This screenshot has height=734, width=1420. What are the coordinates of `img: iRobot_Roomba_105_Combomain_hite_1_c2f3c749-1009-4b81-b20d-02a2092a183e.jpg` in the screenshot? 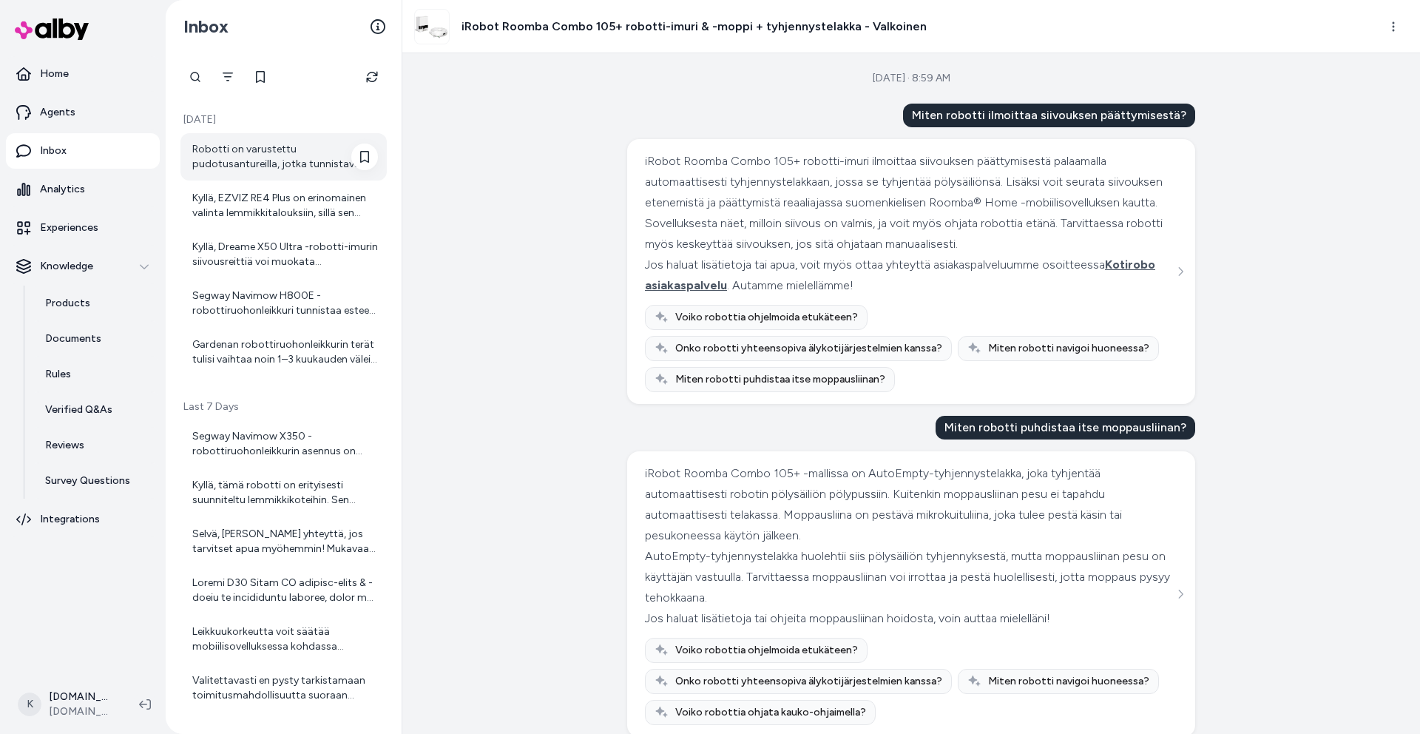 It's located at (432, 27).